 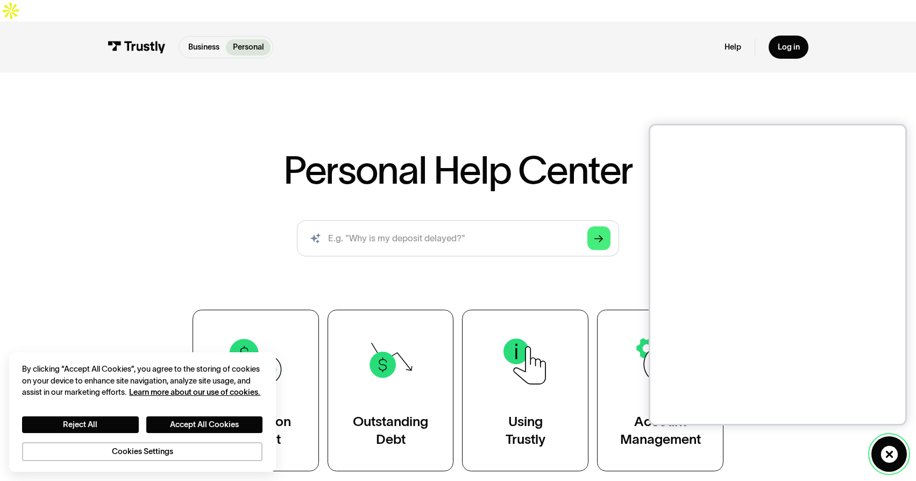 What do you see at coordinates (525, 390) in the screenshot?
I see `a: UsingTrustly` at bounding box center [525, 390].